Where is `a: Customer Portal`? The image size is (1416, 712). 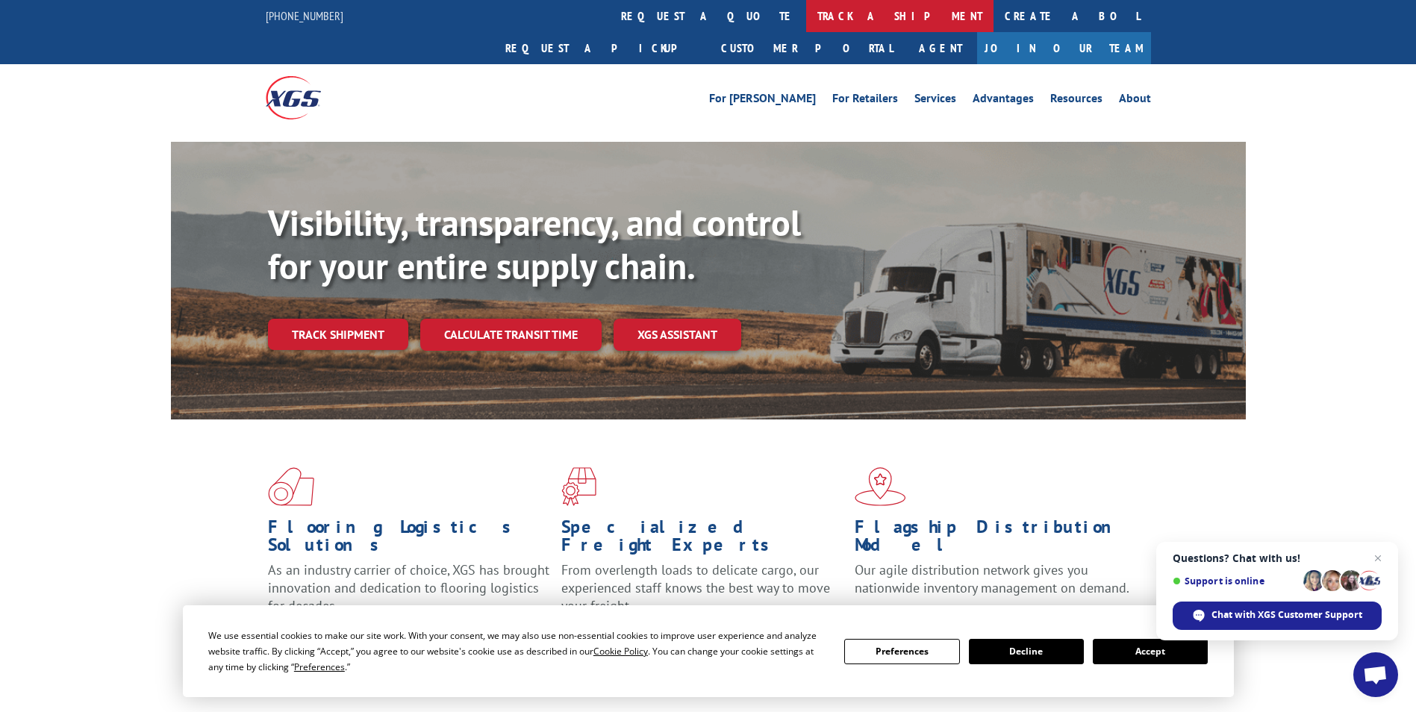
a: Customer Portal is located at coordinates (807, 48).